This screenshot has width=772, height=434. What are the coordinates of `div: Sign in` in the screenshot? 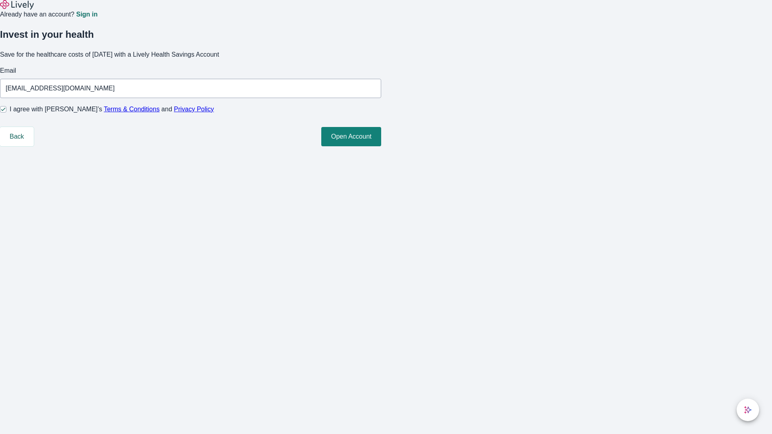 It's located at (86, 14).